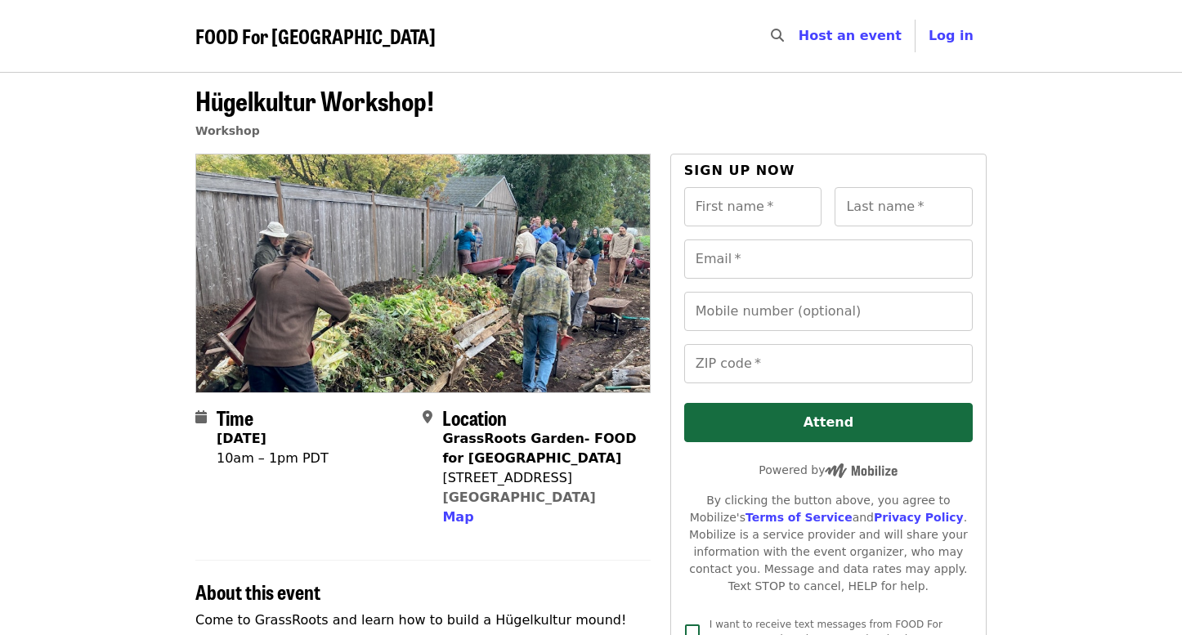 The image size is (1182, 635). I want to click on span: About this event, so click(257, 591).